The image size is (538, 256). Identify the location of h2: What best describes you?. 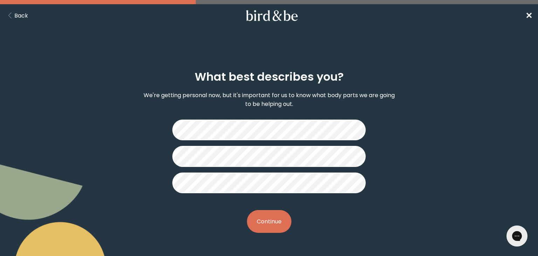
(269, 77).